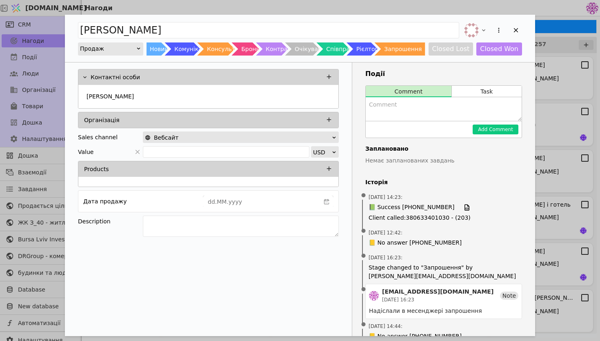  I want to click on button: Comment, so click(409, 92).